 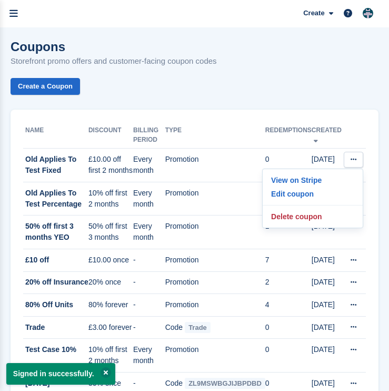 I want to click on td: £3.00 forever, so click(x=111, y=327).